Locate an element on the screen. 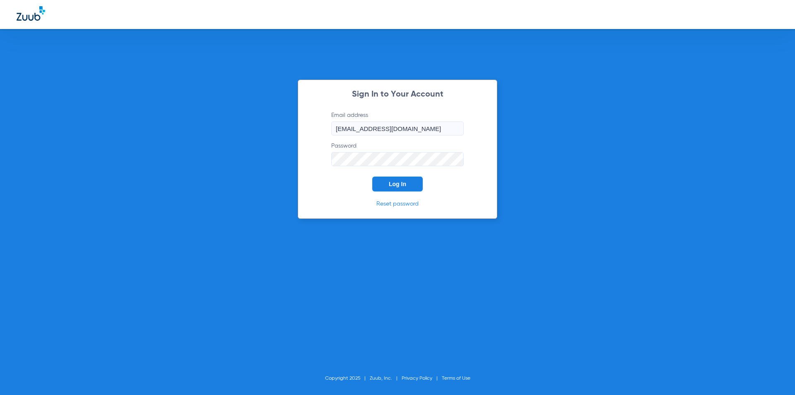 This screenshot has width=795, height=395. span: Log In is located at coordinates (398, 184).